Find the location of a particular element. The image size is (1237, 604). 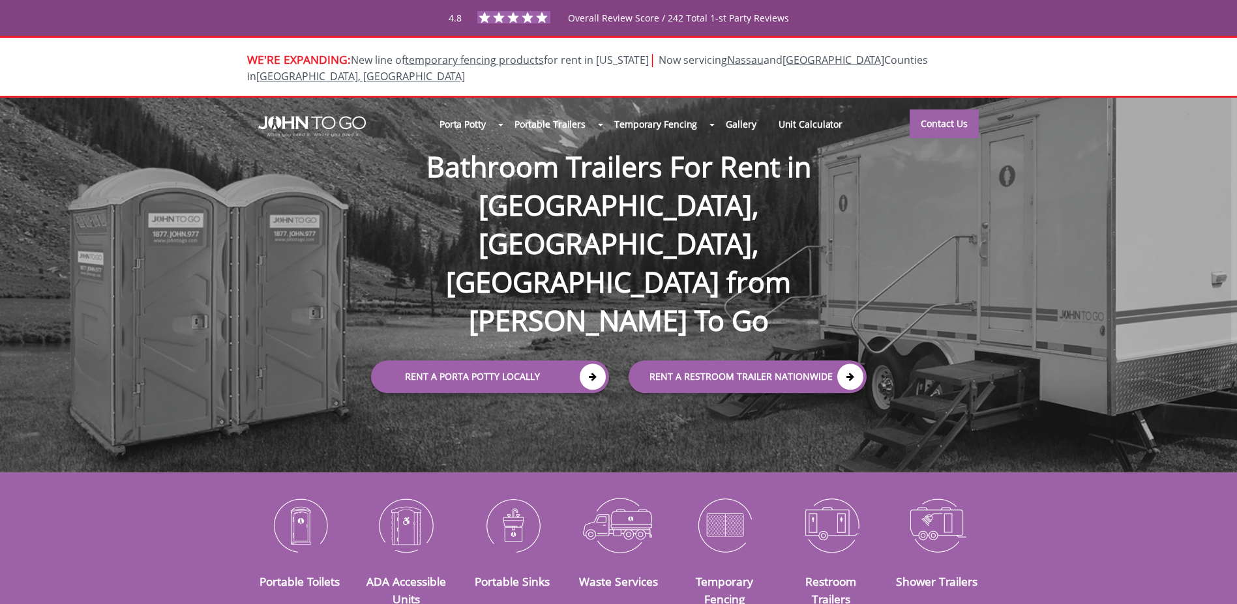

a: Shower Trailers is located at coordinates (936, 581).